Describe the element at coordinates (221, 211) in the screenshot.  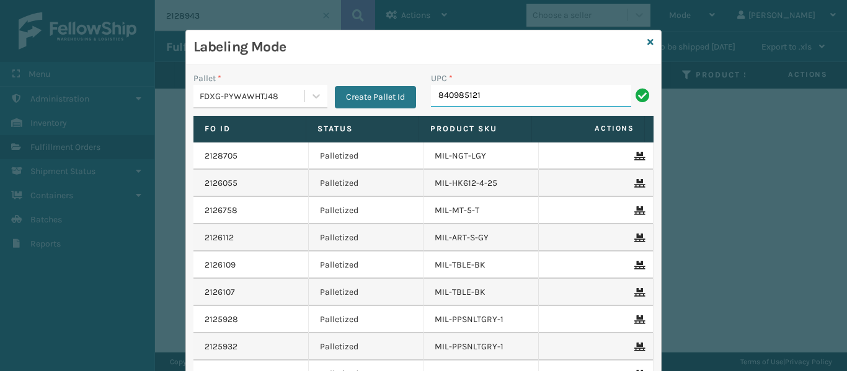
I see `a: 2126758` at that location.